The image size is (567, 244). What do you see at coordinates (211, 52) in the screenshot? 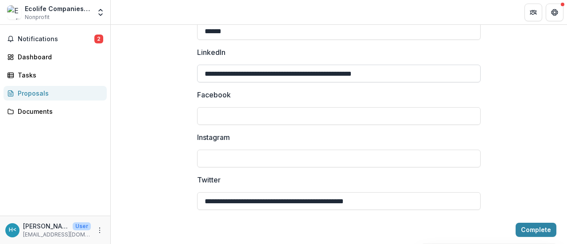
I see `p: LinkedIn` at bounding box center [211, 52].